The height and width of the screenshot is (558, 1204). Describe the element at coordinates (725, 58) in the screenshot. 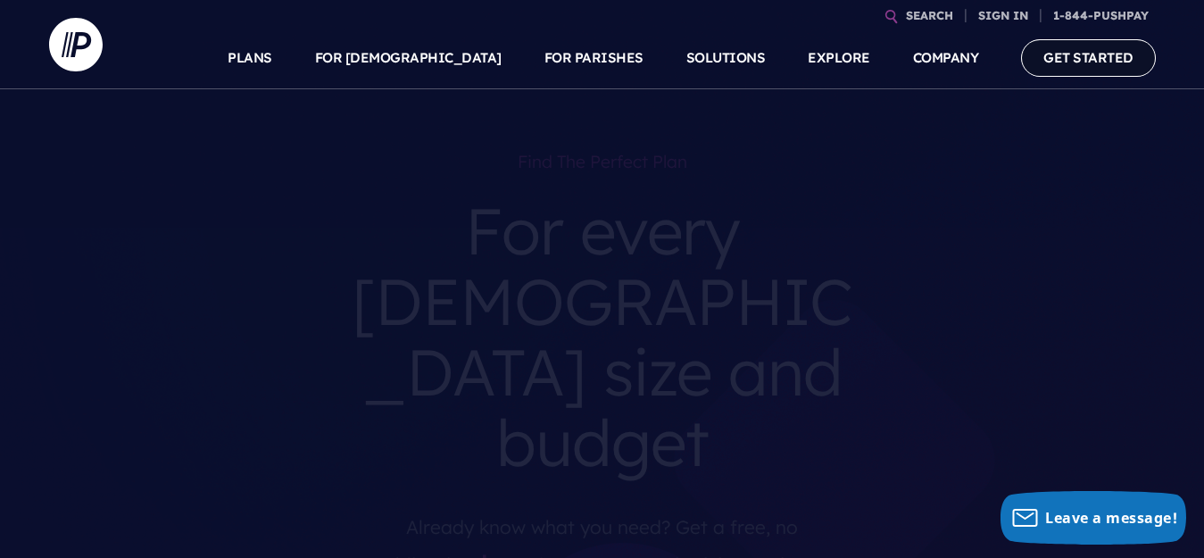

I see `a: SOLUTIONS` at that location.